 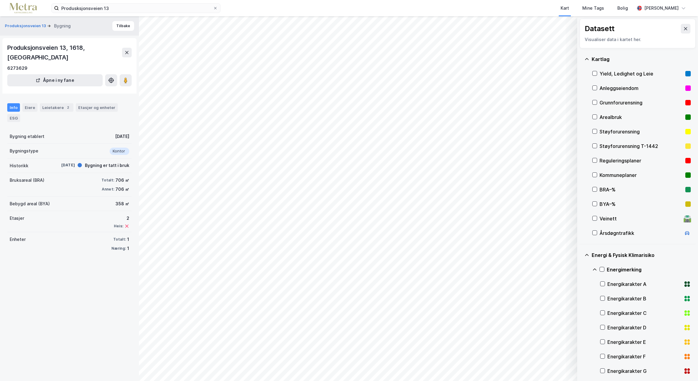 What do you see at coordinates (641, 175) in the screenshot?
I see `div: Kommuneplaner` at bounding box center [641, 175].